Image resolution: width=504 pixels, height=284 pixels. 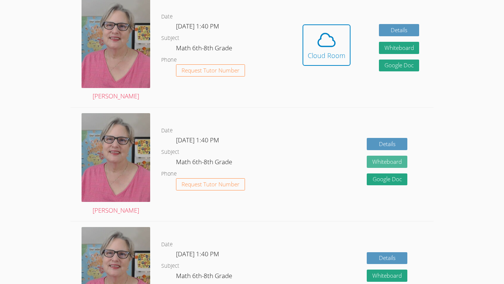 What do you see at coordinates (116, 157) in the screenshot?
I see `img: avatar.png` at bounding box center [116, 157].